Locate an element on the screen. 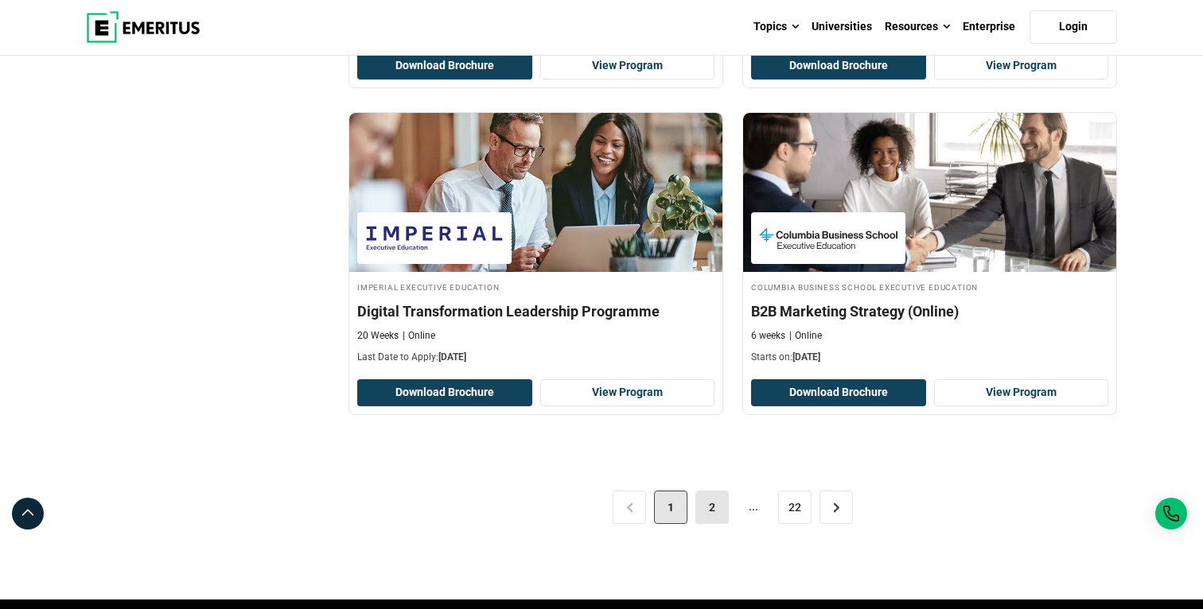 The width and height of the screenshot is (1203, 609). img: B2B Marketing Strategy (Online) | Online Sales and Marketing Course is located at coordinates (929, 193).